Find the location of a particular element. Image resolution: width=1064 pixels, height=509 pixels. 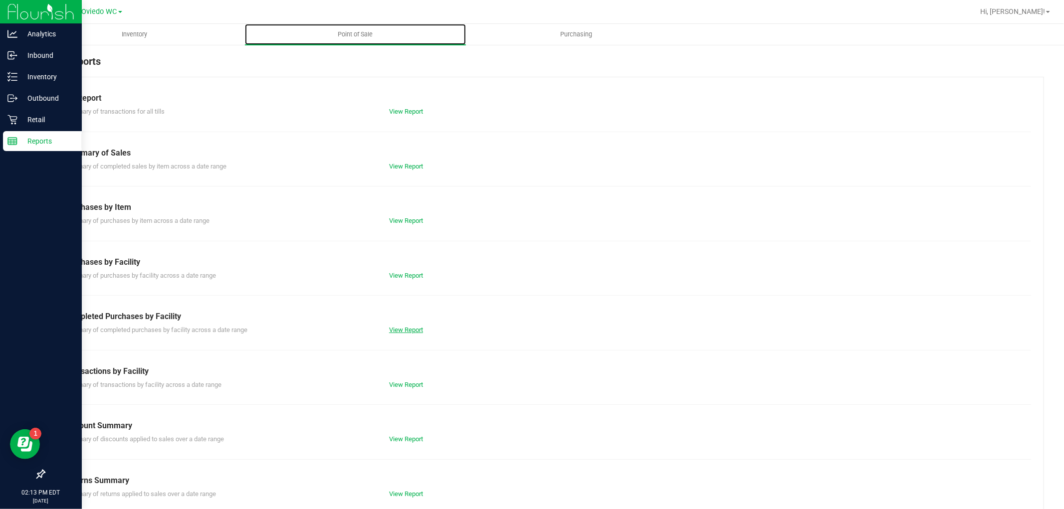

p: Analytics is located at coordinates (47, 34).